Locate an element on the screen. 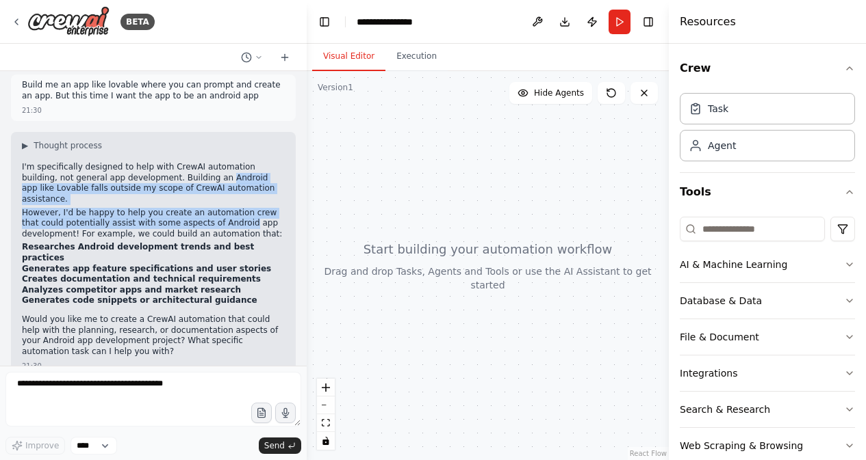 The width and height of the screenshot is (866, 460). img: Logo is located at coordinates (68, 21).